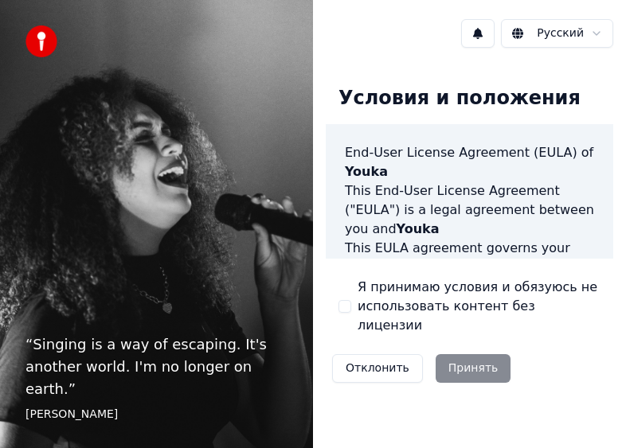 This screenshot has width=626, height=448. I want to click on button: Отклонить, so click(378, 369).